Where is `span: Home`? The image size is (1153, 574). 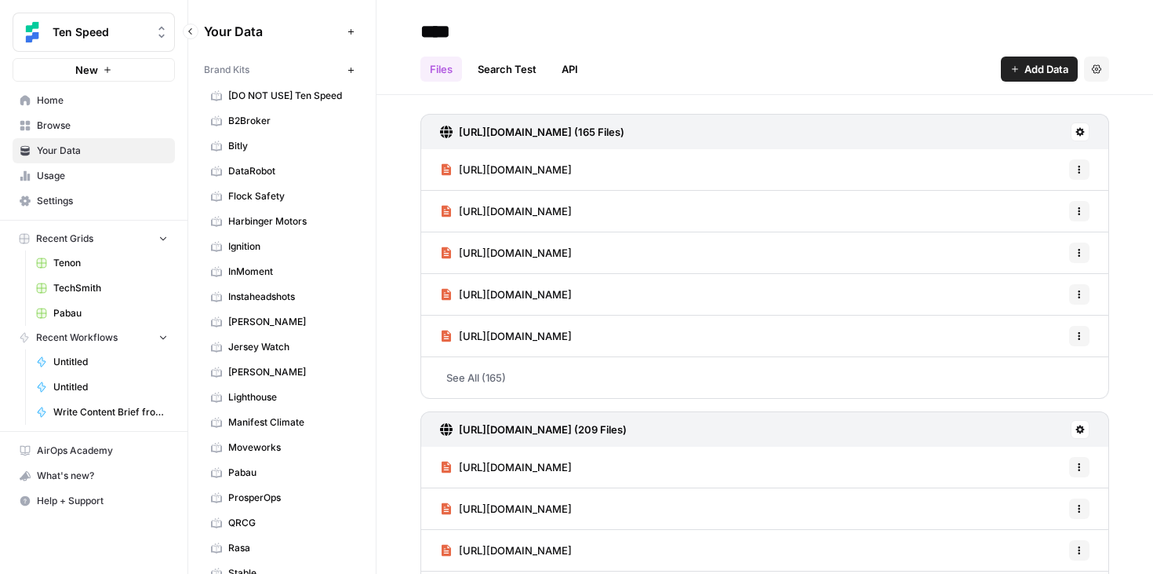 span: Home is located at coordinates (102, 100).